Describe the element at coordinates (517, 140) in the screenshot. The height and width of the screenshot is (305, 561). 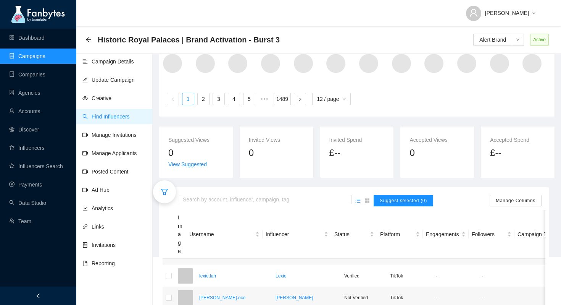
I see `div: Accepted Spend` at that location.